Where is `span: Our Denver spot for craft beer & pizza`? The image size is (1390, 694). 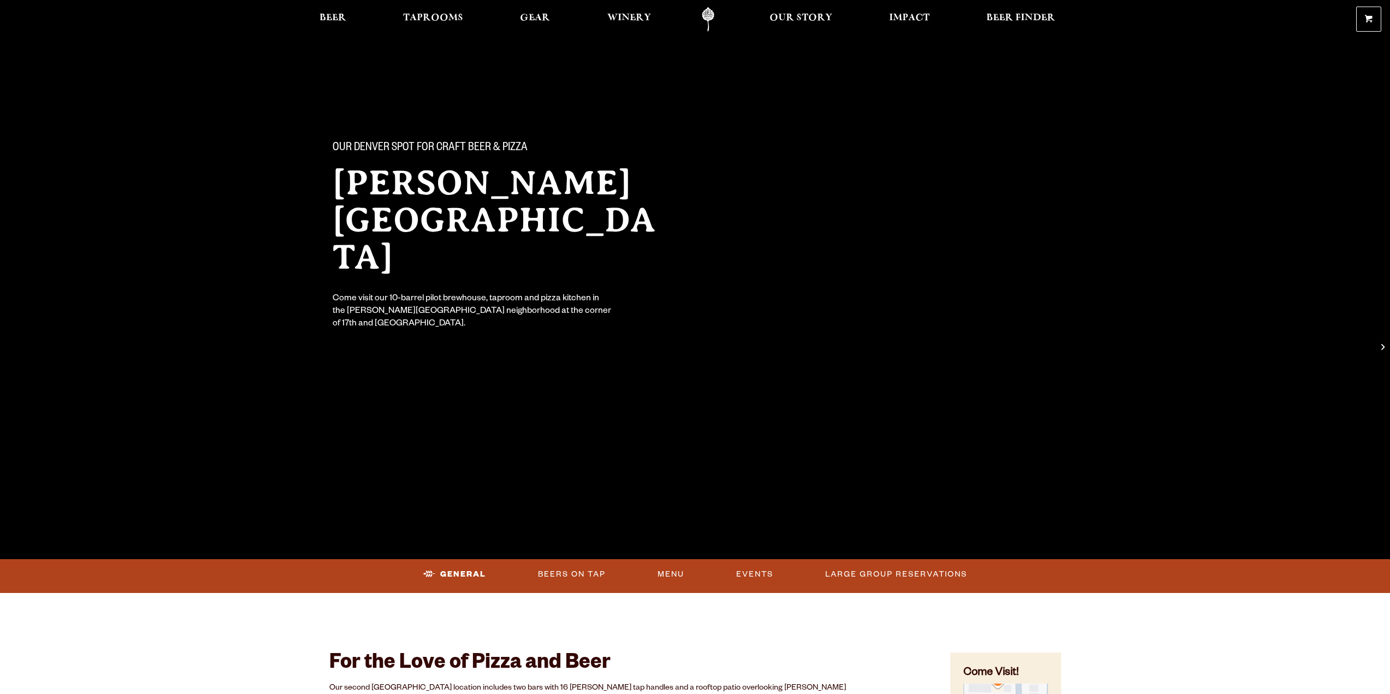
span: Our Denver spot for craft beer & pizza is located at coordinates (430, 149).